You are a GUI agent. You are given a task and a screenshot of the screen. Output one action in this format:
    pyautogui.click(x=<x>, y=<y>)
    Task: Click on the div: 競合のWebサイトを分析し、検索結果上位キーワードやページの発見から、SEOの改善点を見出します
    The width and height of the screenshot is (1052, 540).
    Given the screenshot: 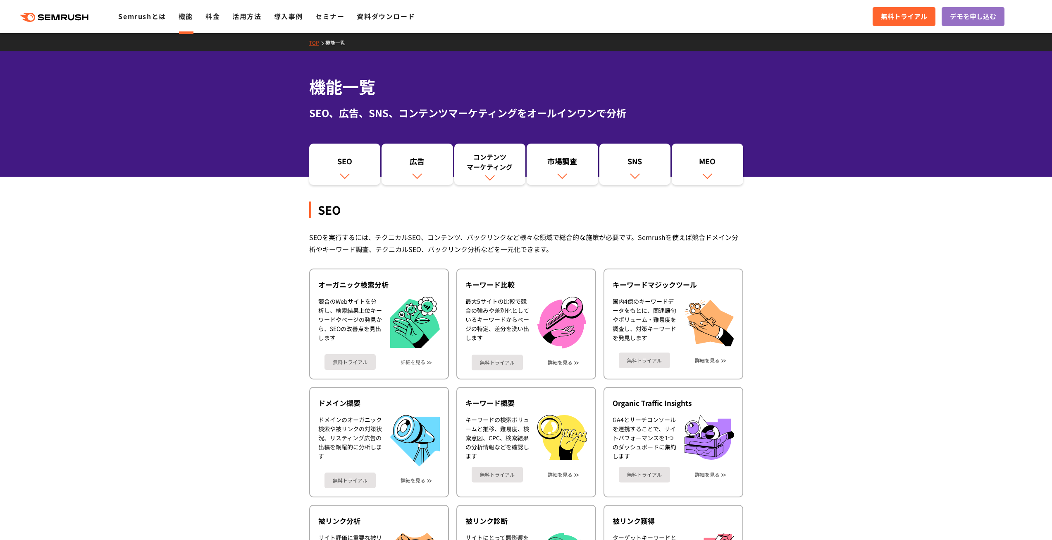 What is the action you would take?
    pyautogui.click(x=350, y=322)
    